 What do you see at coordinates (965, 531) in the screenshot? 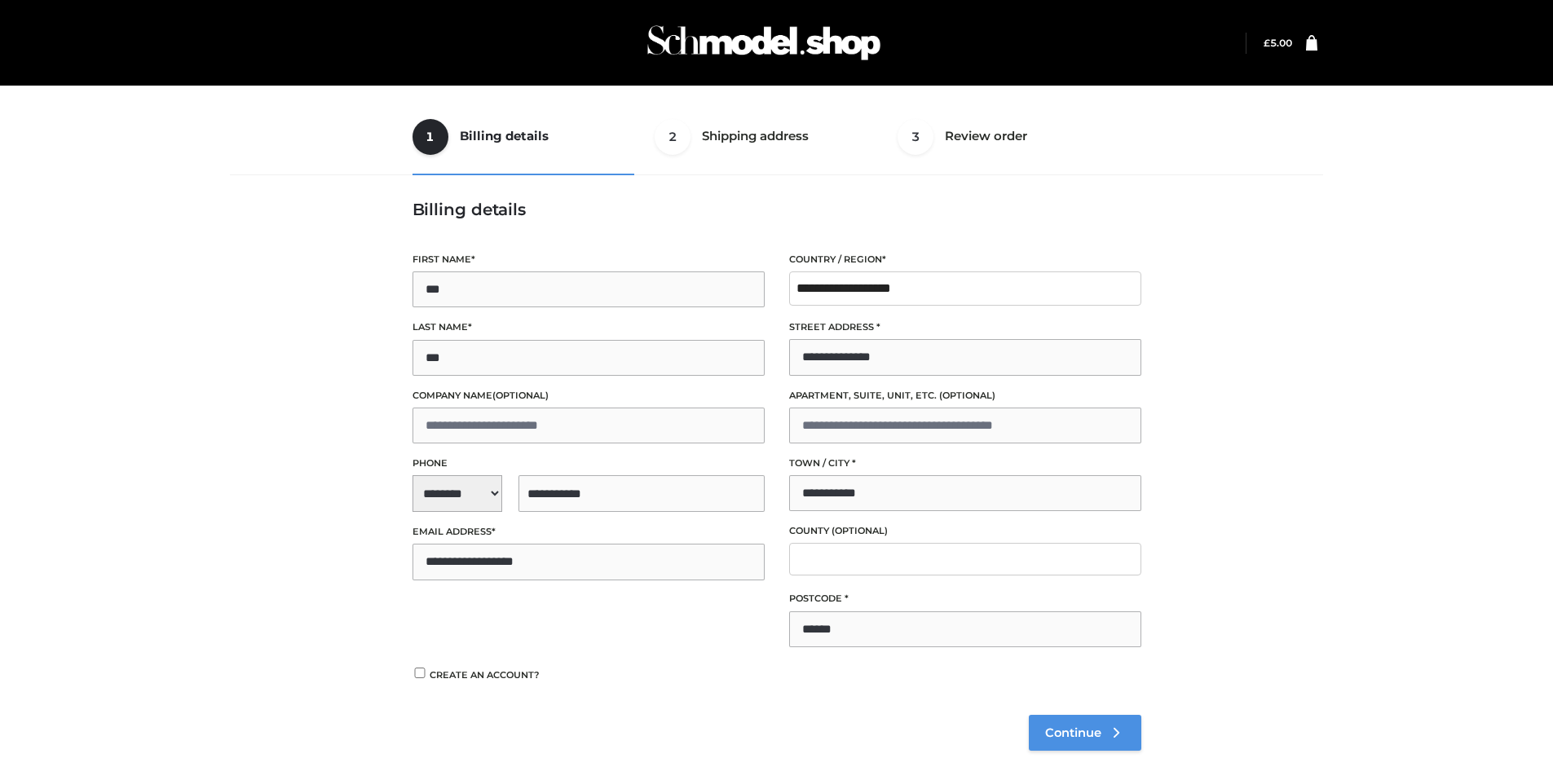
I see `label: County` at bounding box center [965, 531].